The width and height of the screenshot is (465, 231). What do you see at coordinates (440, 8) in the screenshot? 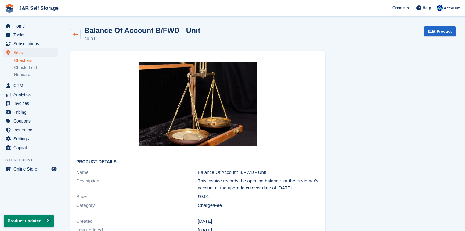
I see `img: Steve Revell` at bounding box center [440, 8].